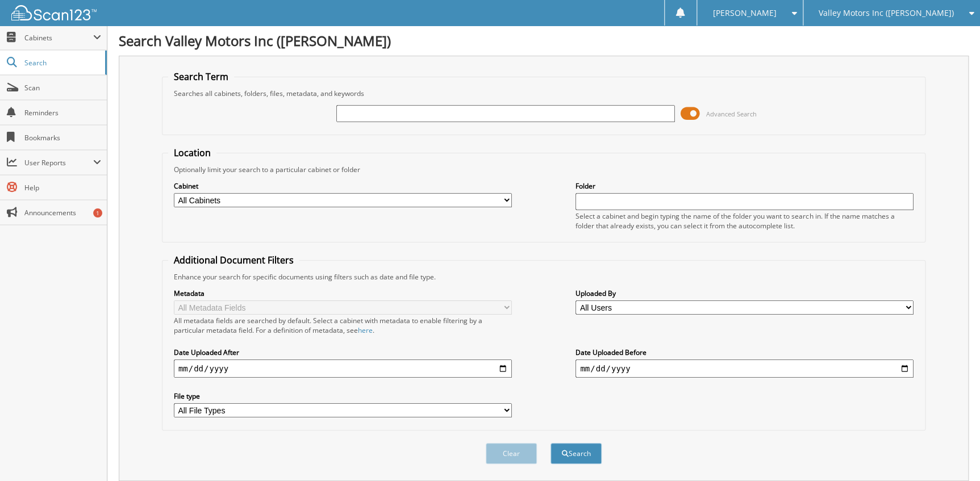 The width and height of the screenshot is (980, 481). I want to click on legend: Additional Document Filters, so click(234, 260).